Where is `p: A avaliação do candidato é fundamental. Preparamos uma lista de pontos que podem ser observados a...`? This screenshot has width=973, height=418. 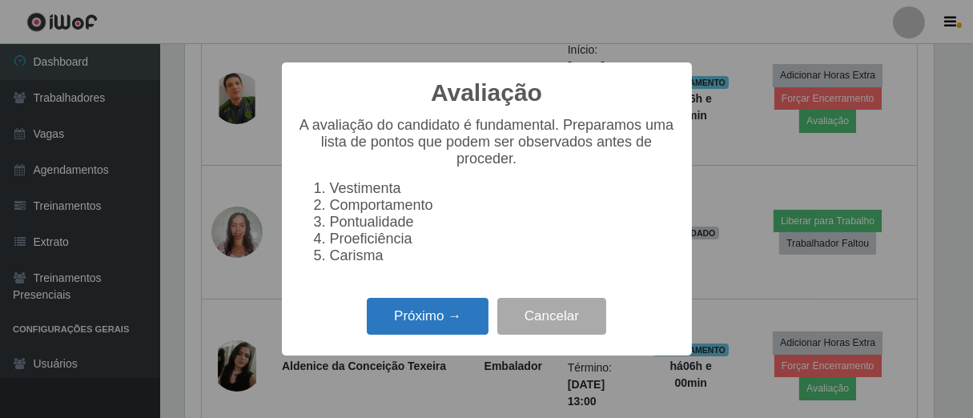
p: A avaliação do candidato é fundamental. Preparamos uma lista de pontos que podem ser observados a... is located at coordinates (487, 142).